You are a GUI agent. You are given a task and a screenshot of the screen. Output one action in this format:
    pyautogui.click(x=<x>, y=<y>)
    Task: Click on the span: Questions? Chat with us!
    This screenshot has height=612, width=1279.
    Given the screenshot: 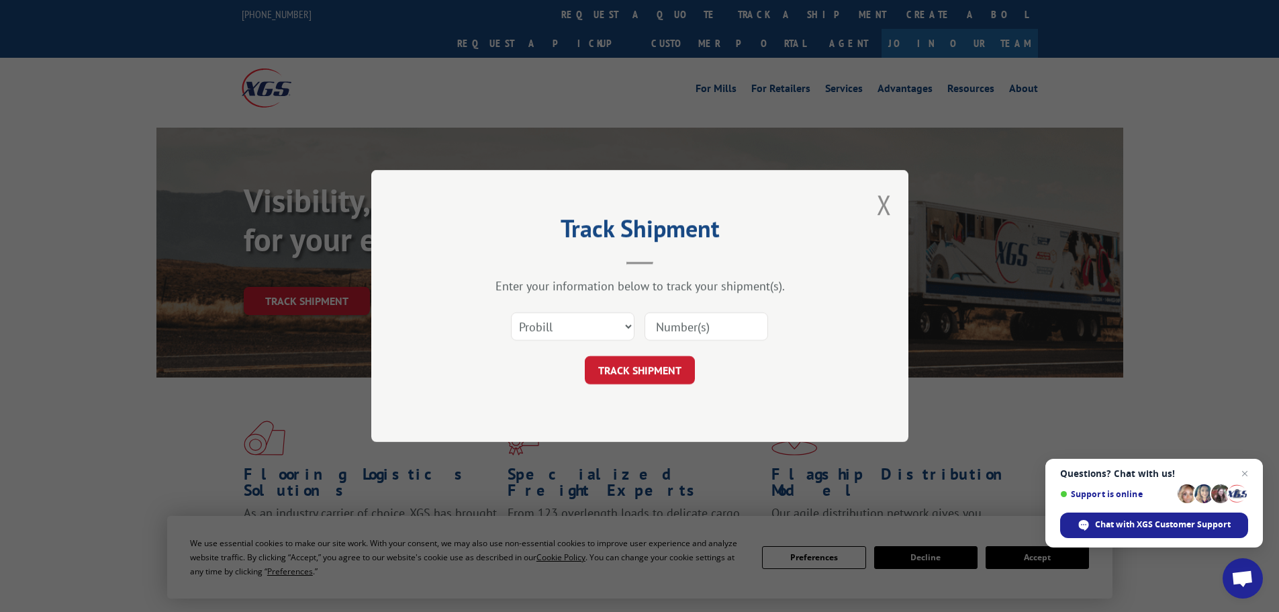 What is the action you would take?
    pyautogui.click(x=1154, y=473)
    